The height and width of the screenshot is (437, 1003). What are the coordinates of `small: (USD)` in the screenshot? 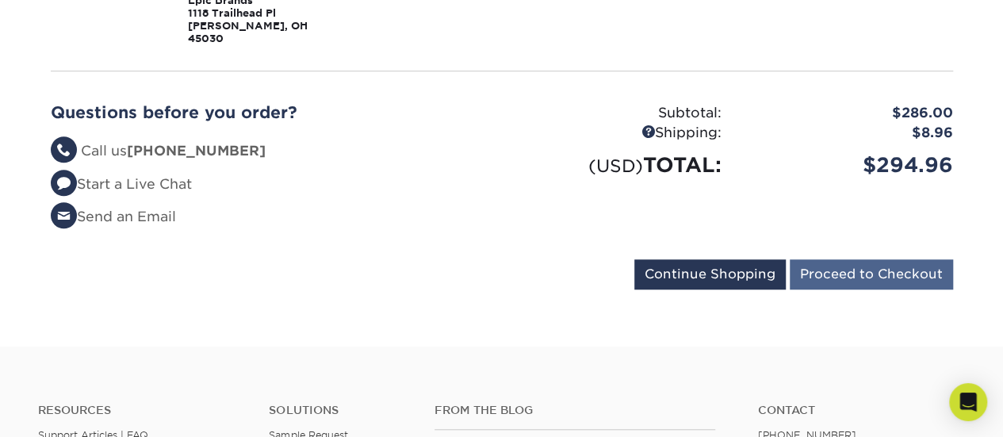 It's located at (615, 166).